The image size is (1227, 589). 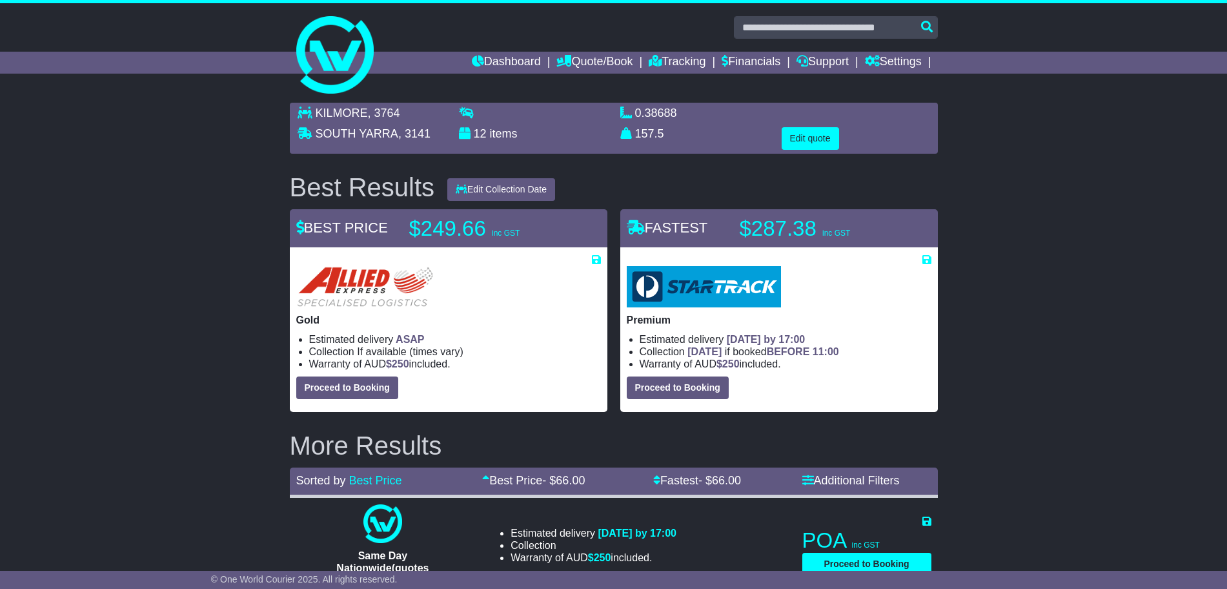 I want to click on span: if booked, so click(x=763, y=351).